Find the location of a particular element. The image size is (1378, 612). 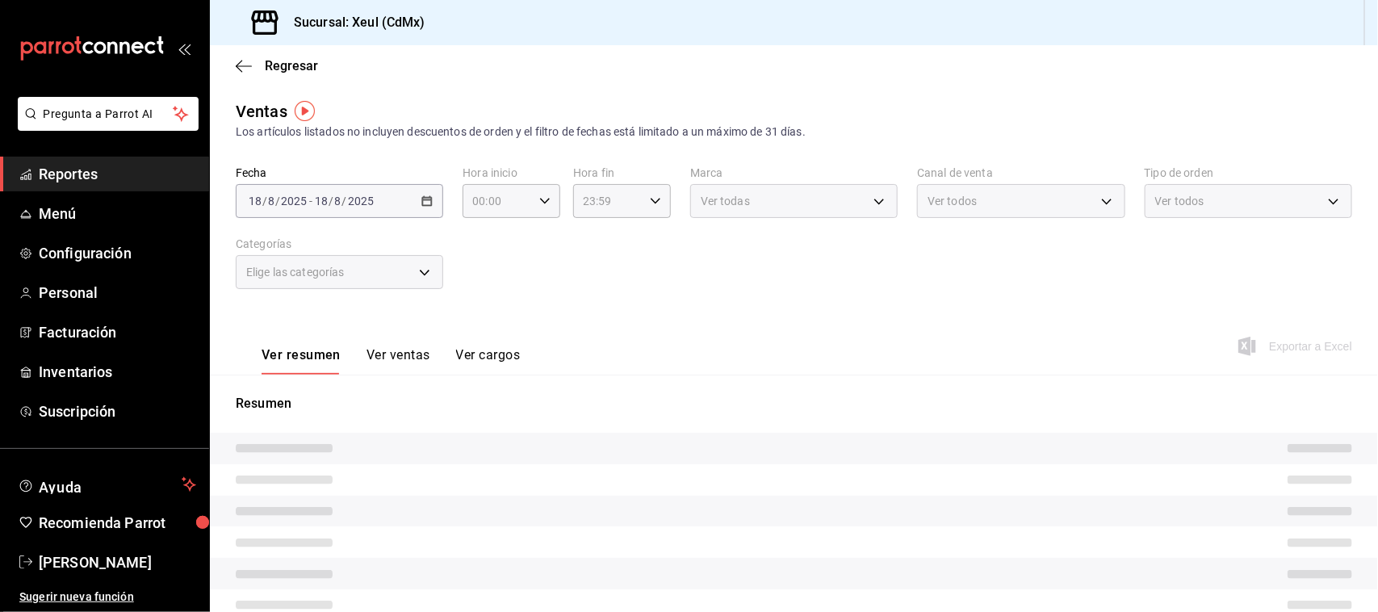

h3: Sucursal: Xeul (CdMx) is located at coordinates (353, 23).